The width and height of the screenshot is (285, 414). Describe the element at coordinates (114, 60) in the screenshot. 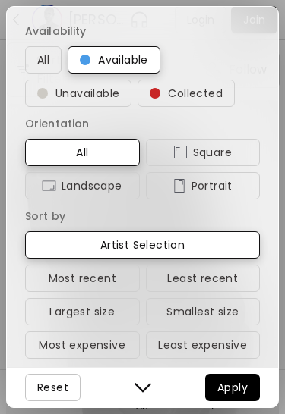

I see `span: Available` at that location.